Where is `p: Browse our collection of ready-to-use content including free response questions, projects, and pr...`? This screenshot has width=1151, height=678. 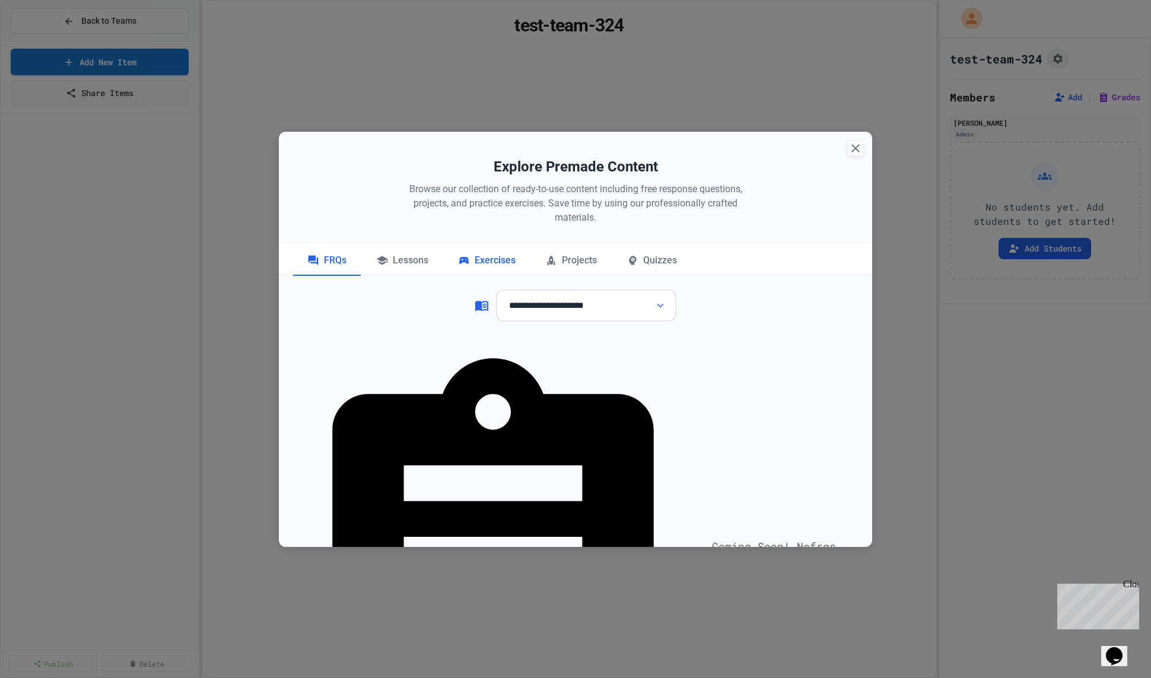 p: Browse our collection of ready-to-use content including free response questions, projects, and pr... is located at coordinates (576, 204).